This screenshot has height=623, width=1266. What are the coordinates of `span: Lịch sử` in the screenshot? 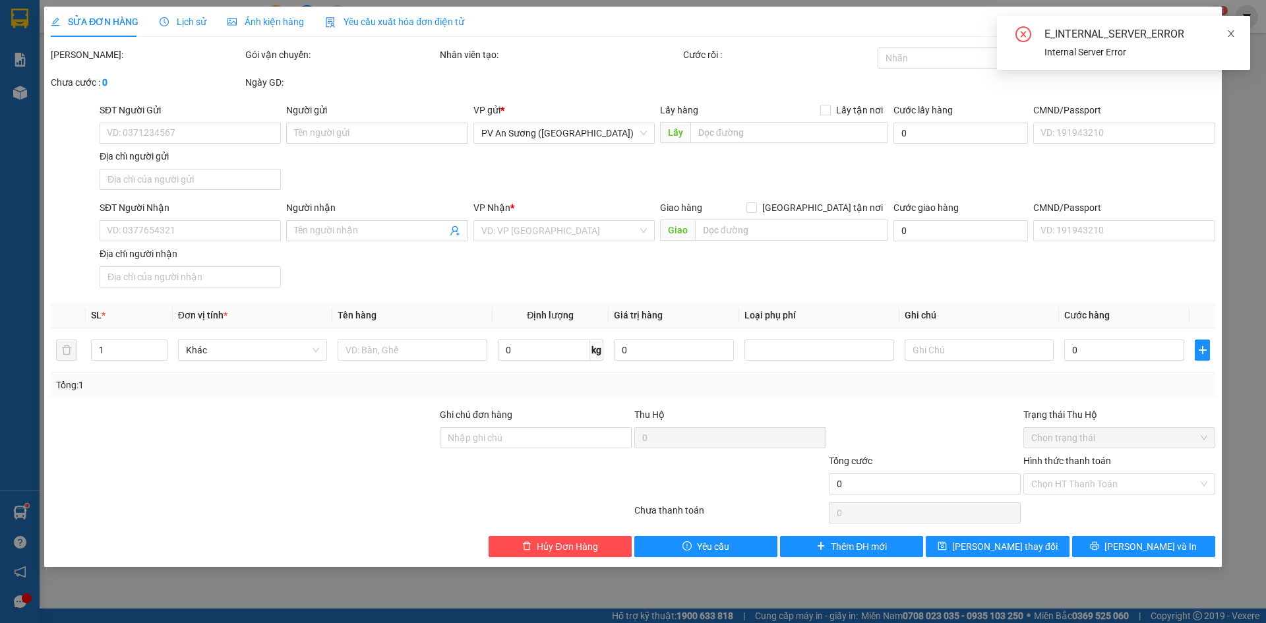 It's located at (183, 22).